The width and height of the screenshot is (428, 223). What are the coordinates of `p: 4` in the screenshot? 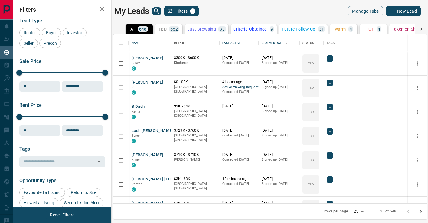 It's located at (351, 29).